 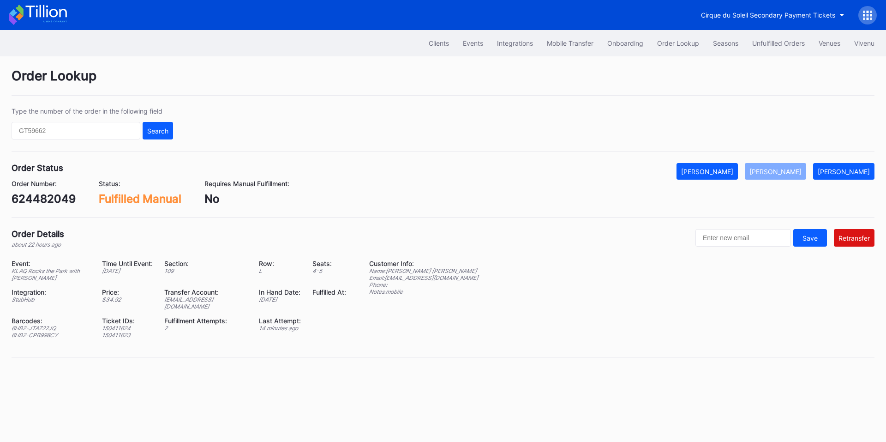 I want to click on input: Enter new email, so click(x=743, y=238).